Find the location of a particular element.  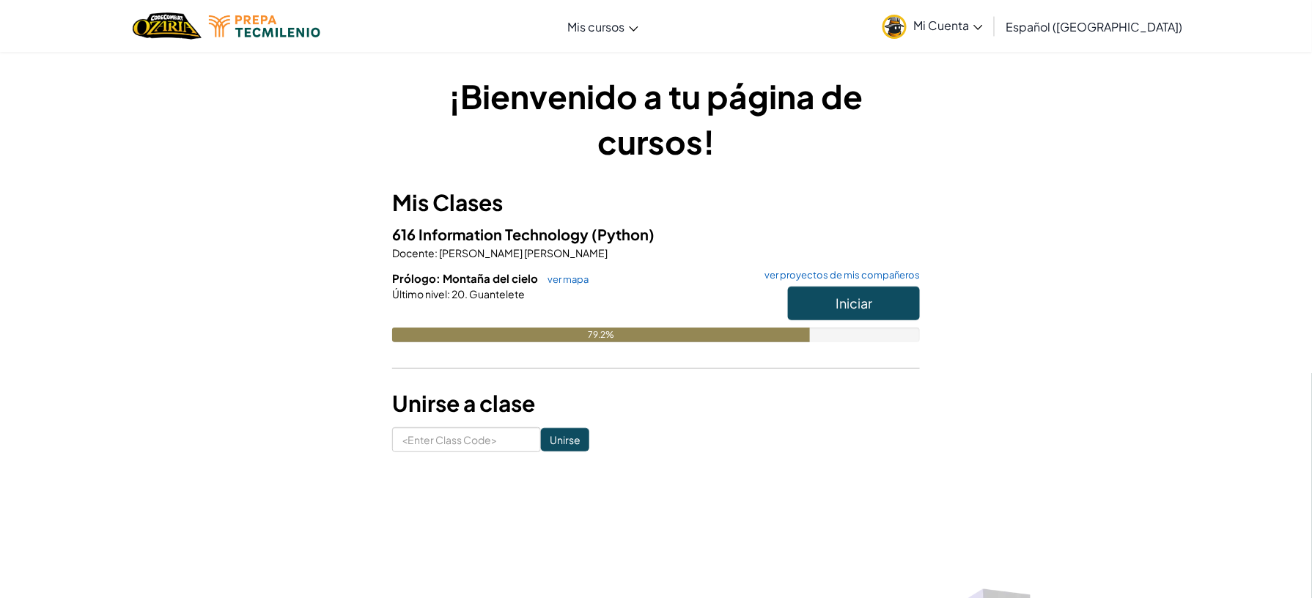

h3: Unirse a clase is located at coordinates (656, 403).